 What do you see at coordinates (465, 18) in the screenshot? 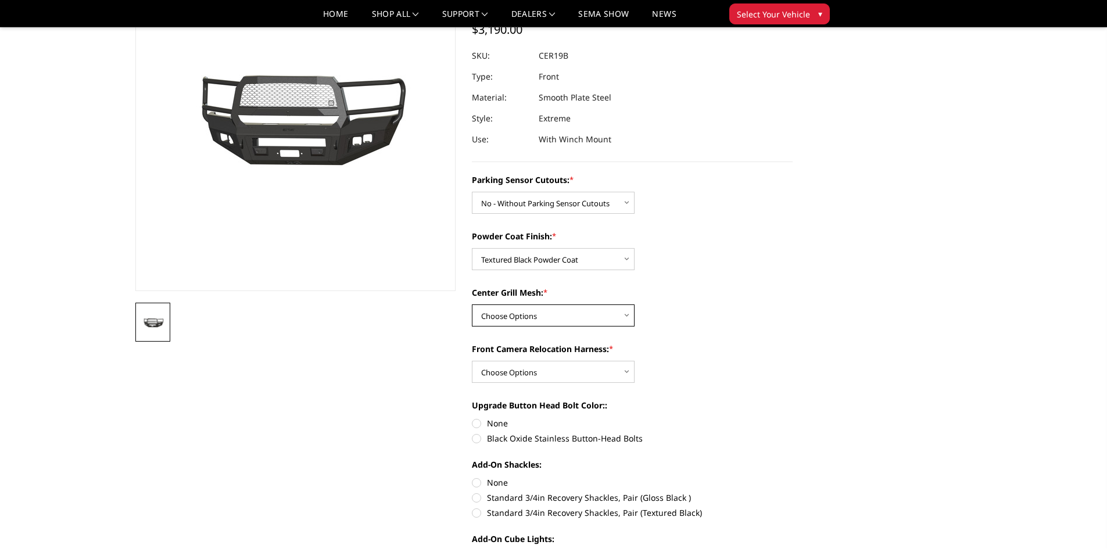
I see `a: Support` at bounding box center [465, 18].